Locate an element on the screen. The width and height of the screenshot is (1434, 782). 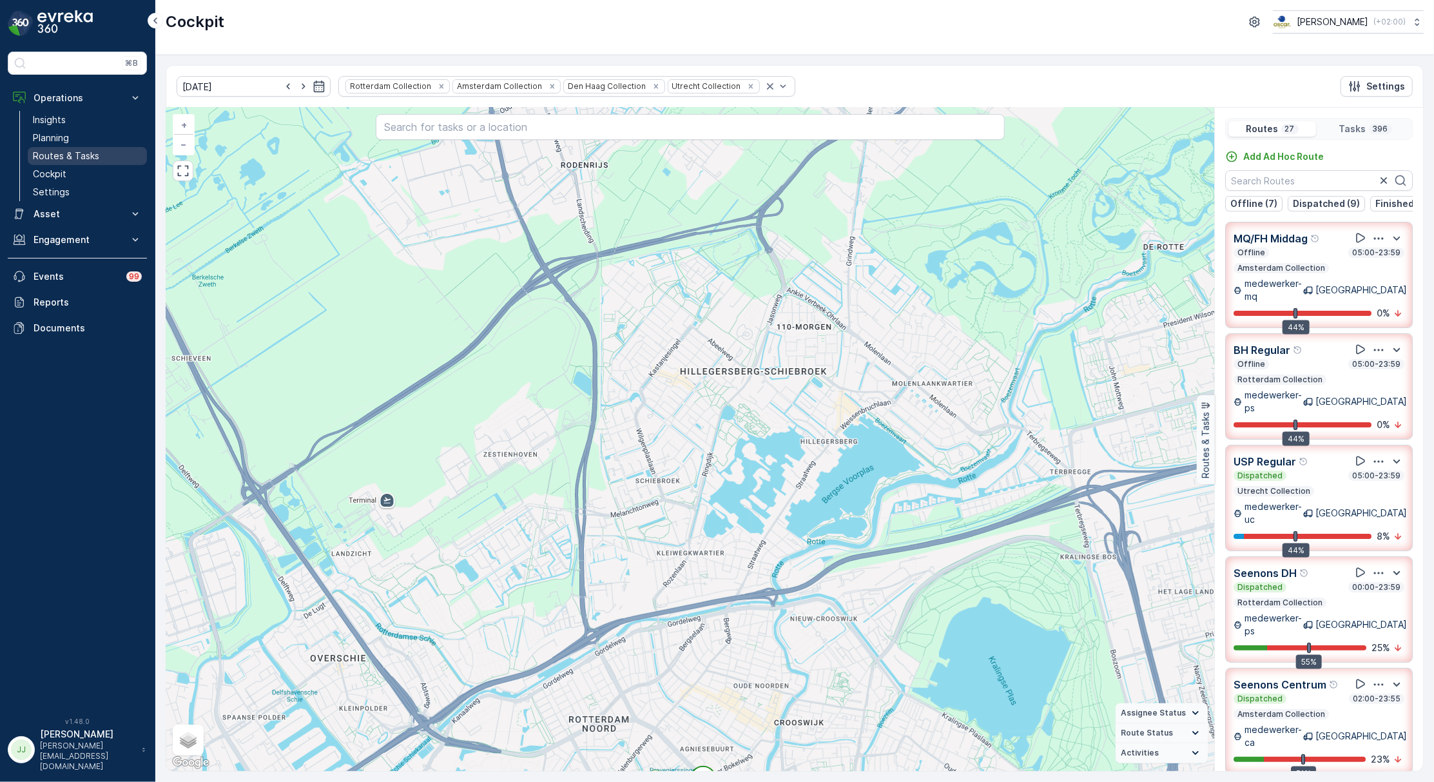
p: Documents is located at coordinates (88, 328).